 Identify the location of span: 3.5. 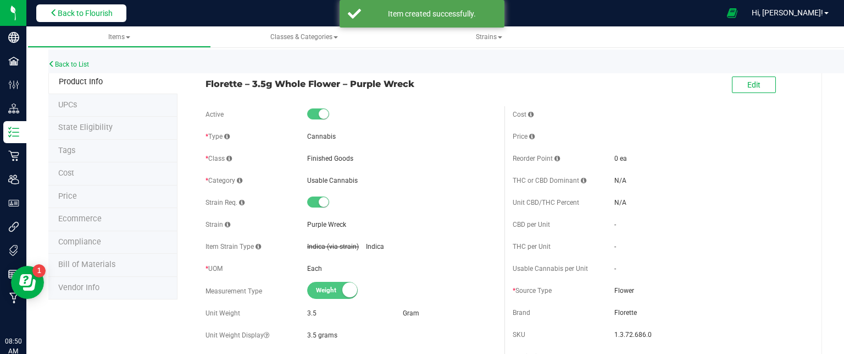
(312, 313).